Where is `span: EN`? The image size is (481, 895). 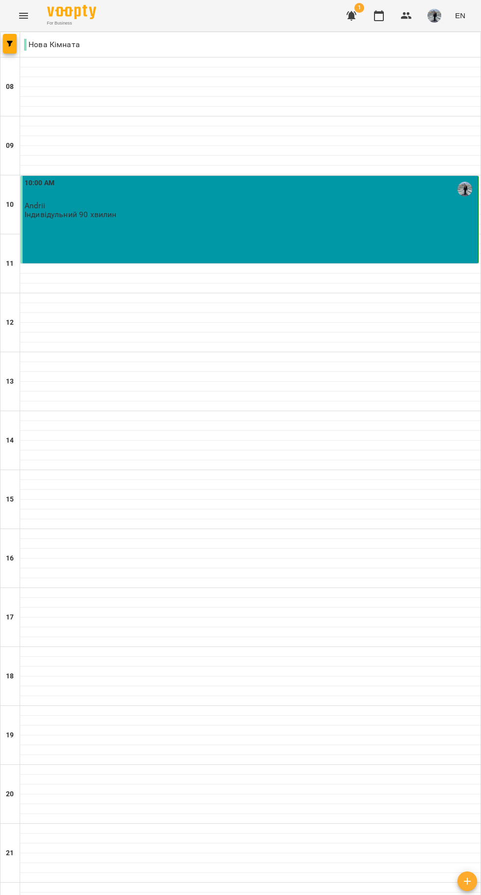
span: EN is located at coordinates (460, 15).